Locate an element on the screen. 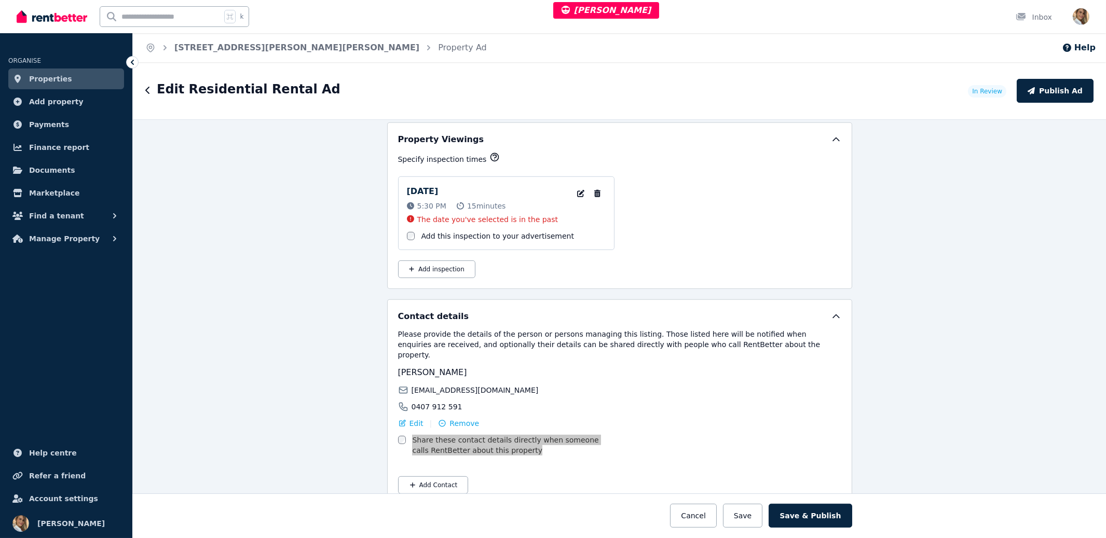 This screenshot has height=538, width=1106. a: Documents is located at coordinates (66, 170).